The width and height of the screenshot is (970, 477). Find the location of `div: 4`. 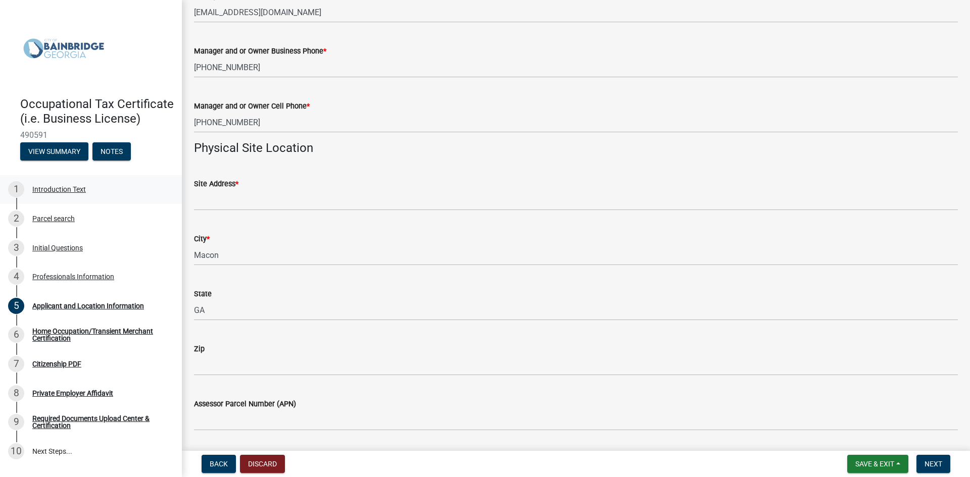

div: 4 is located at coordinates (16, 277).